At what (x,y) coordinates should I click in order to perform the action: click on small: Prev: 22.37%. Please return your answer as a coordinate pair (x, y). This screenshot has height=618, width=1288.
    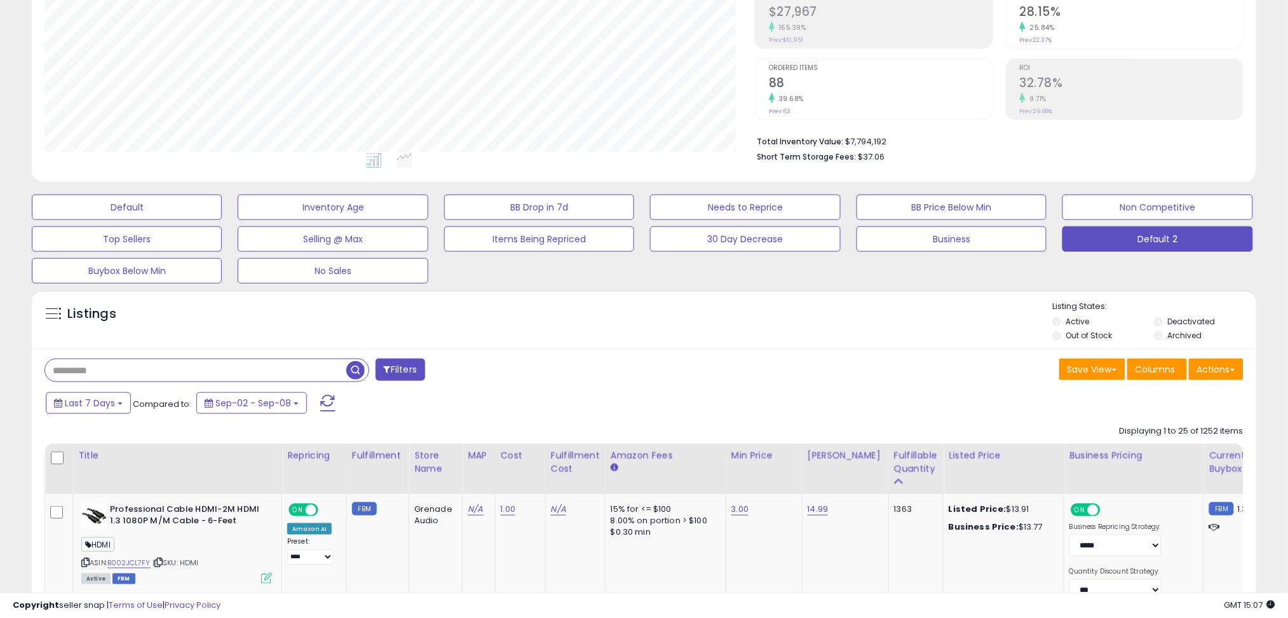
    Looking at the image, I should click on (1036, 40).